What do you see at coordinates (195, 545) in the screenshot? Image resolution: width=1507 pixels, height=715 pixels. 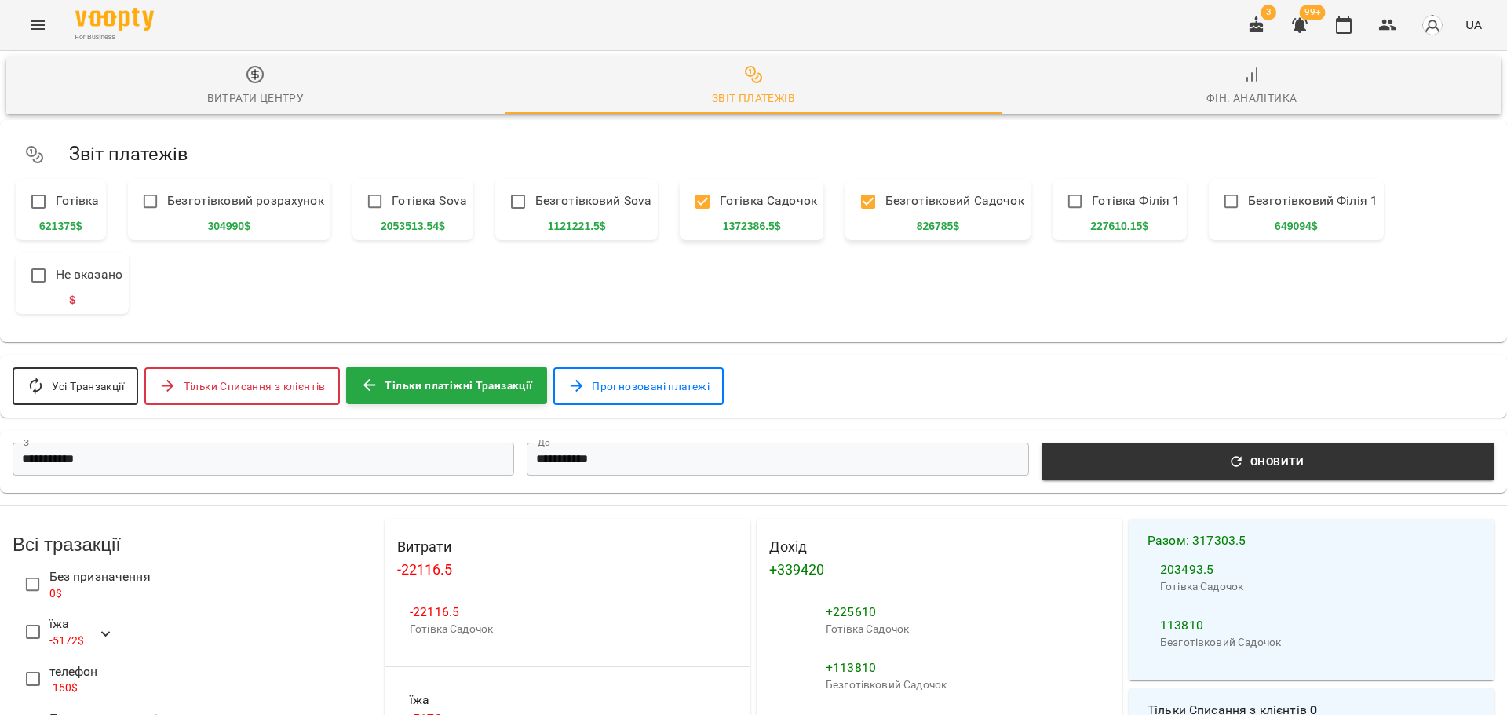 I see `h3: Всі тразакції` at bounding box center [195, 545].